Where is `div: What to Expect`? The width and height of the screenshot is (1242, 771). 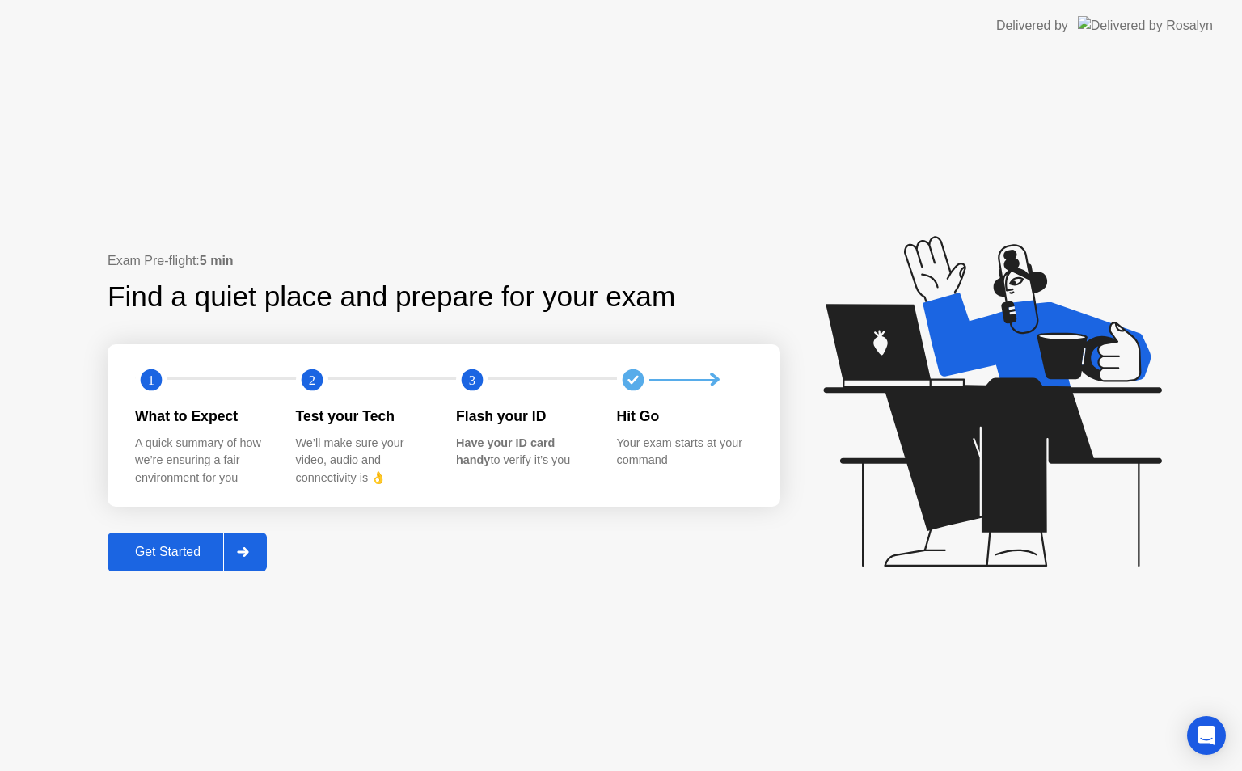
div: What to Expect is located at coordinates (202, 416).